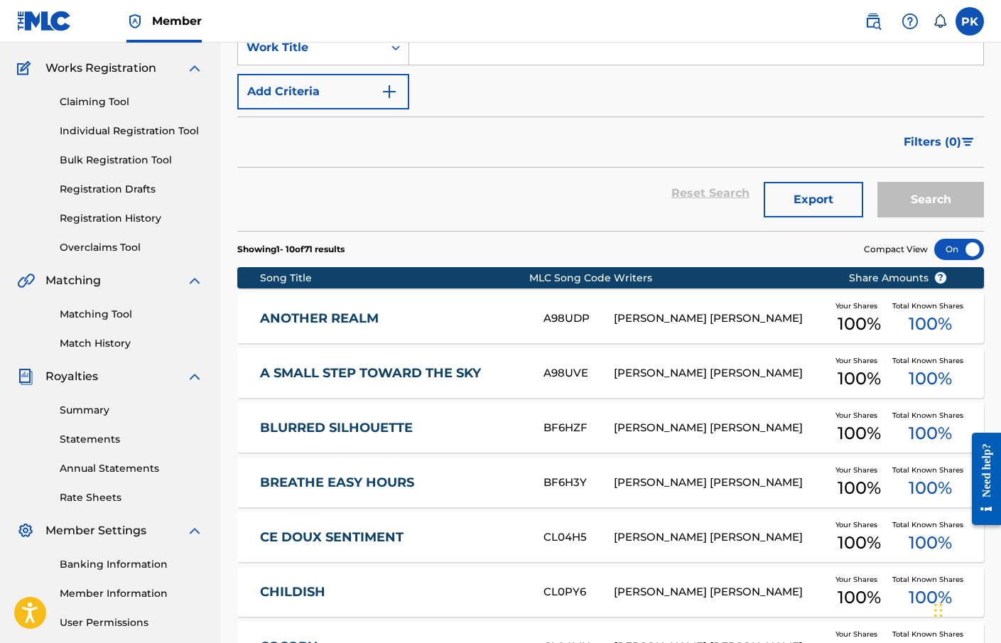  Describe the element at coordinates (579, 428) in the screenshot. I see `div: BF6HZF` at that location.